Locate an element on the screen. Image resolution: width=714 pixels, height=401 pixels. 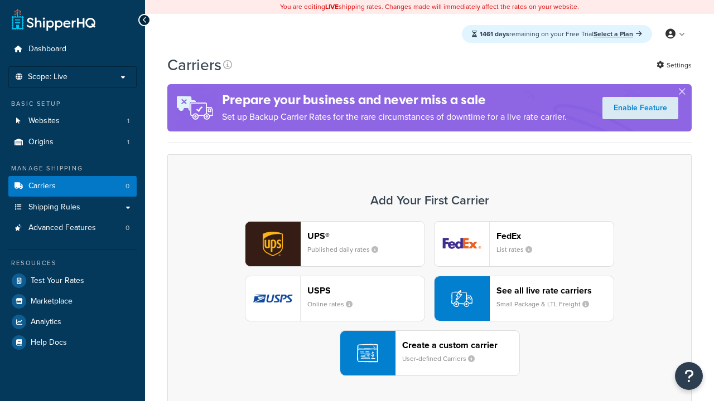
span: Websites is located at coordinates (44, 121).